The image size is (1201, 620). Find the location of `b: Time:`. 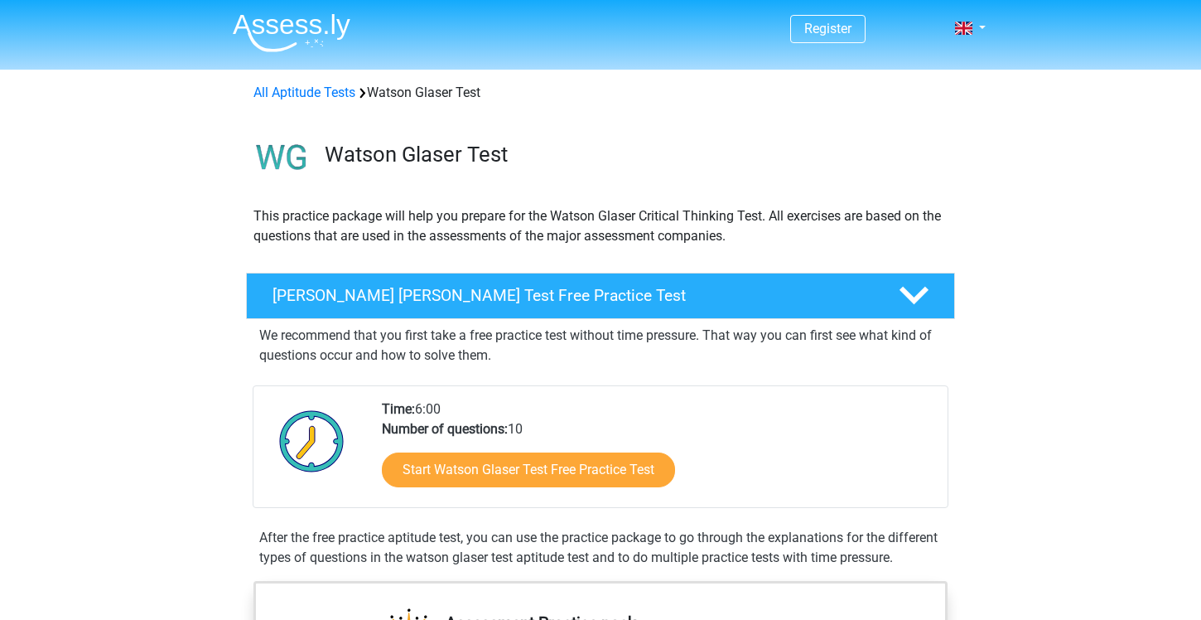

b: Time: is located at coordinates (398, 408).